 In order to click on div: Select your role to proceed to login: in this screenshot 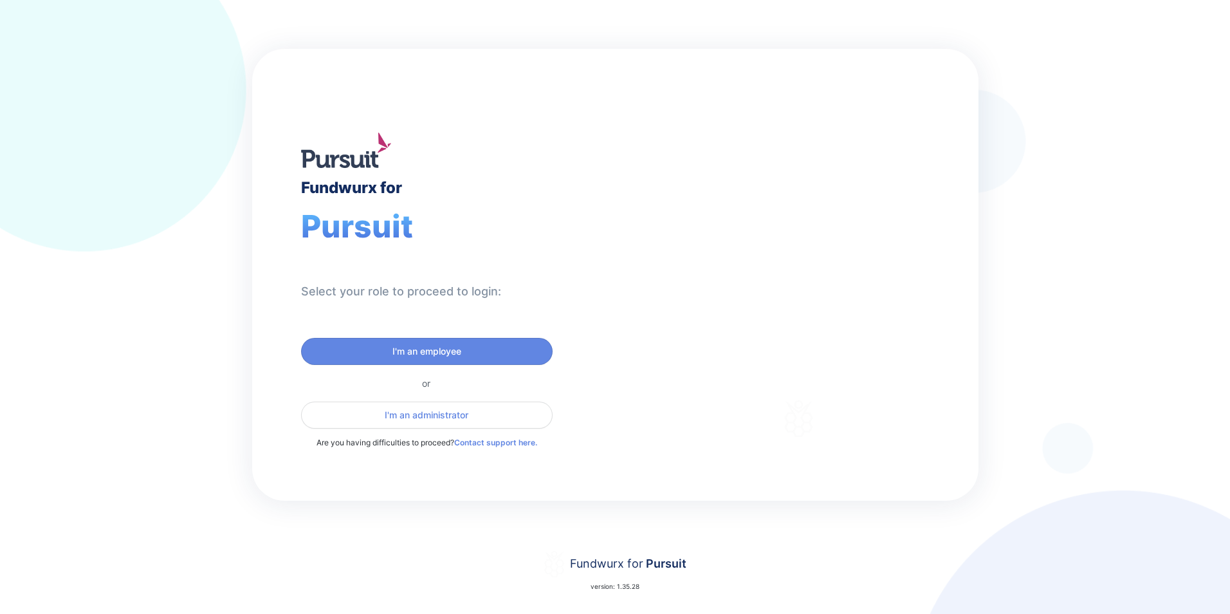, I will do `click(401, 291)`.